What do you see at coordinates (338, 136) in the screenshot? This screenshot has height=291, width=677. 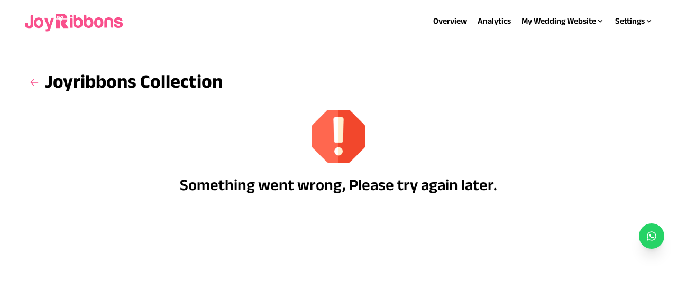 I see `img: Empty` at bounding box center [338, 136].